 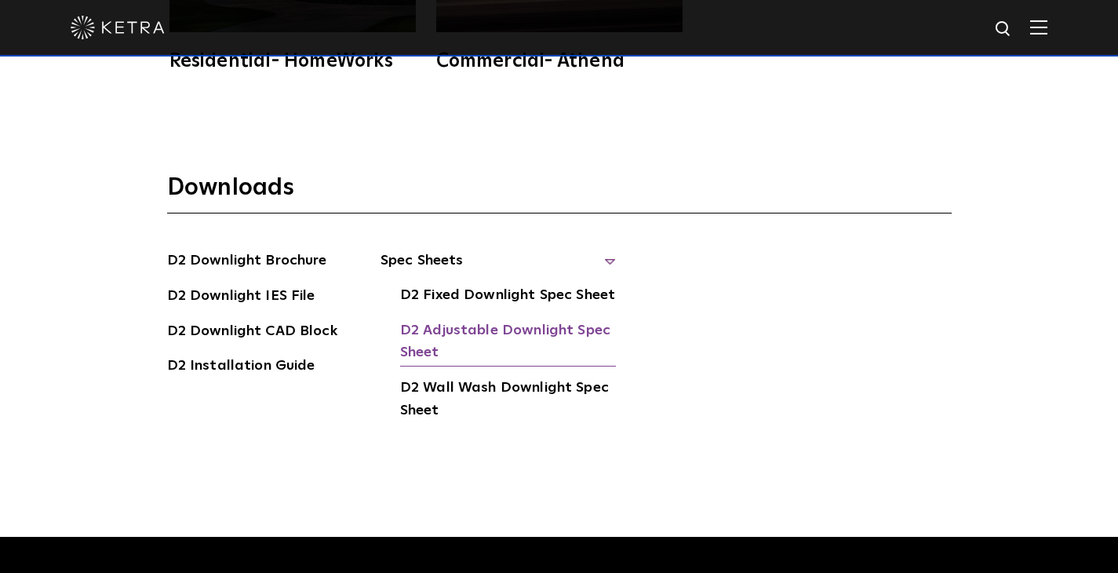 What do you see at coordinates (498, 267) in the screenshot?
I see `span: Spec Sheets` at bounding box center [498, 267].